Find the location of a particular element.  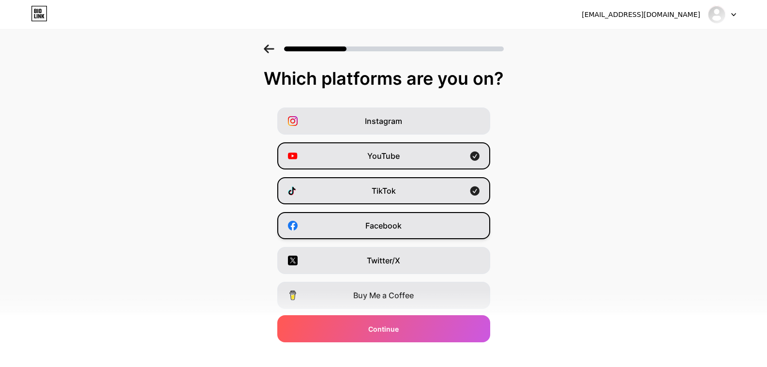

div: Which platforms are you on? is located at coordinates (383, 78).